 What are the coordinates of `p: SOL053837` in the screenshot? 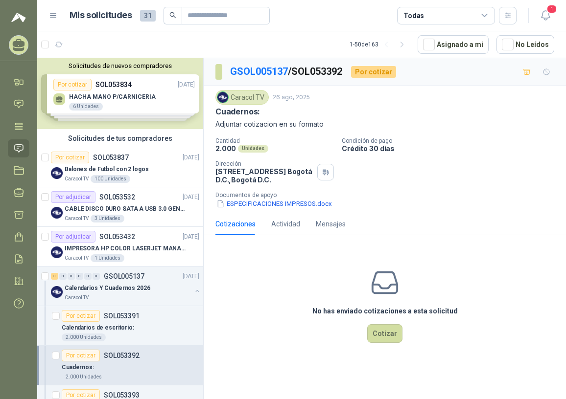 It's located at (111, 158).